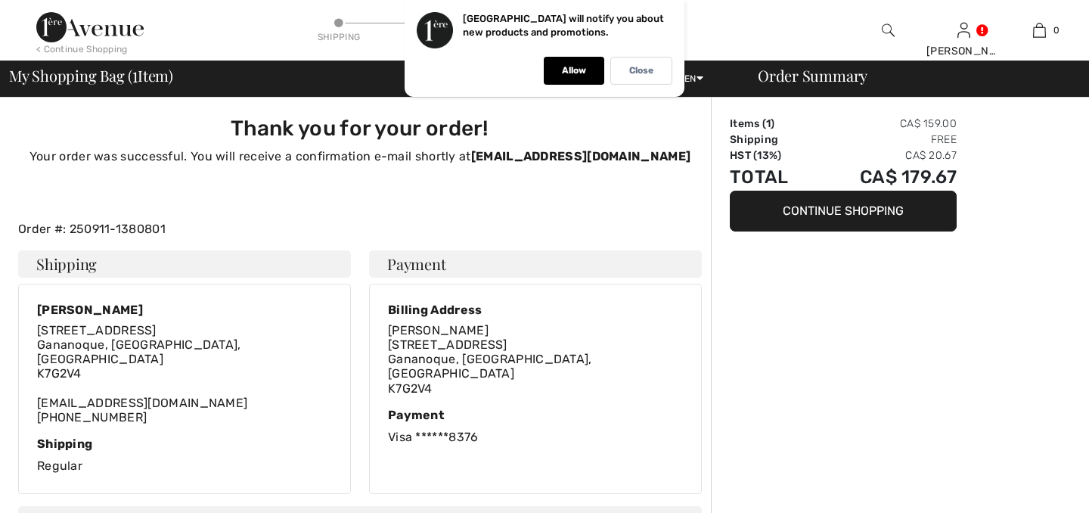 Image resolution: width=1089 pixels, height=513 pixels. I want to click on a: 0, so click(1039, 30).